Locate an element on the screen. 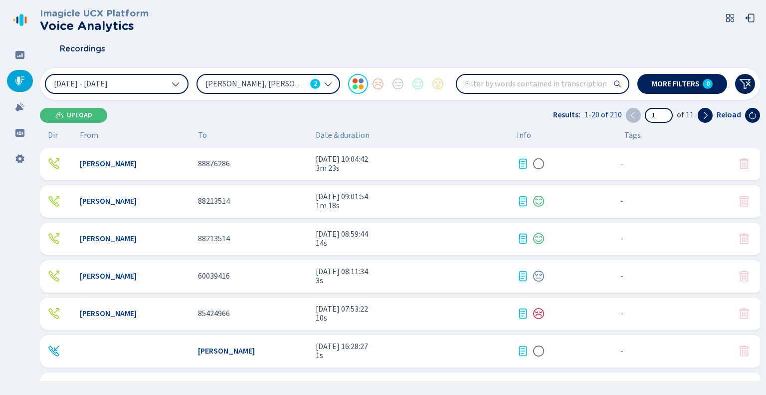 Image resolution: width=766 pixels, height=395 pixels. span: 60039416 is located at coordinates (214, 276).